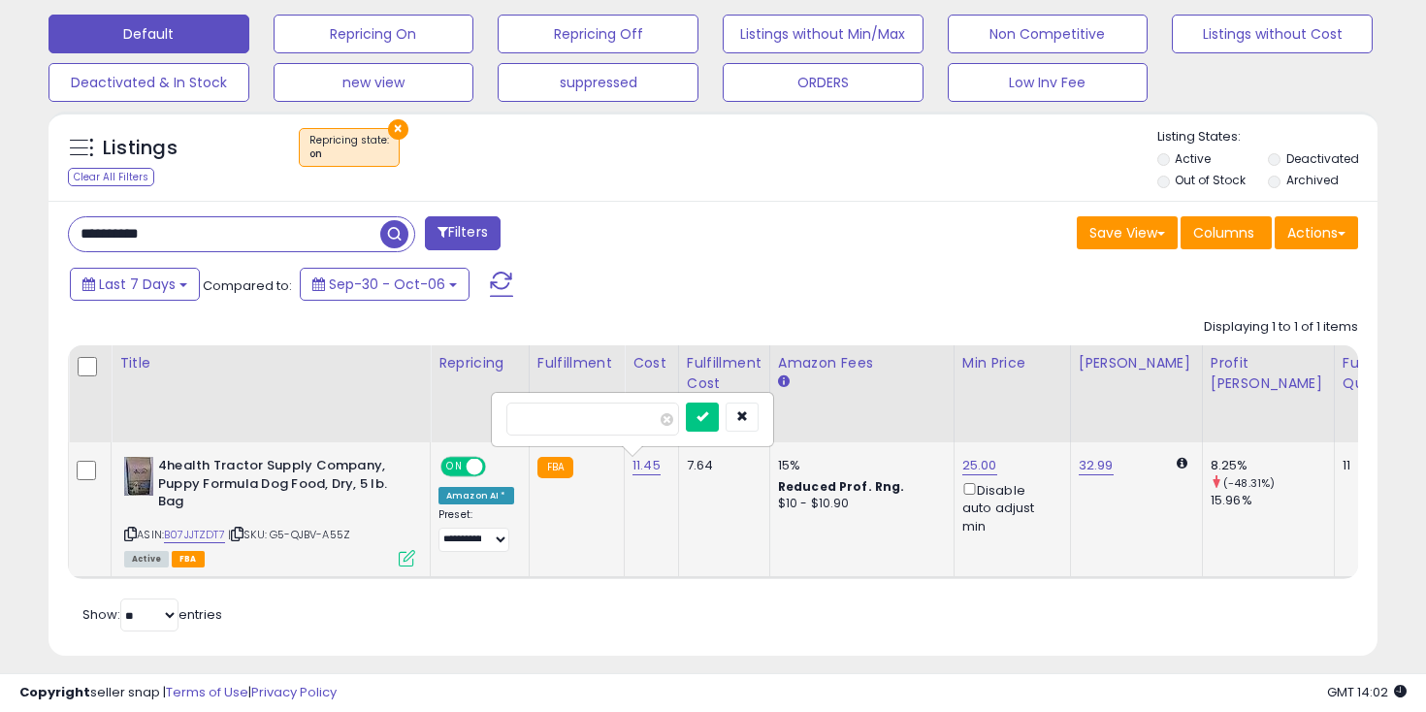 The image size is (1426, 712). Describe the element at coordinates (1281, 327) in the screenshot. I see `div: Displaying 1 to 1 of 1 items` at that location.